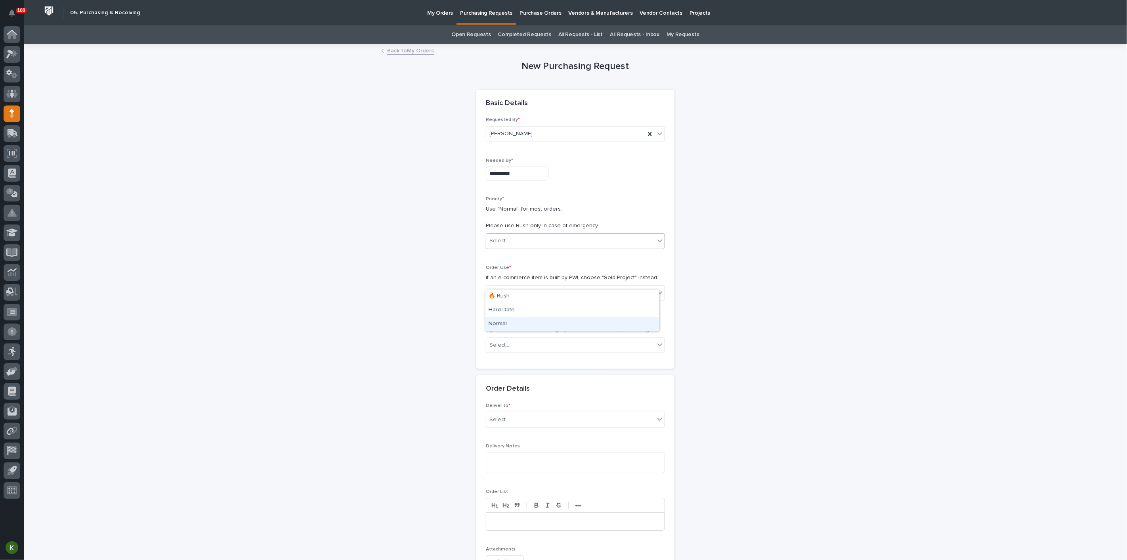 Image resolution: width=1127 pixels, height=560 pixels. I want to click on a: All Requests - Inbox, so click(634, 34).